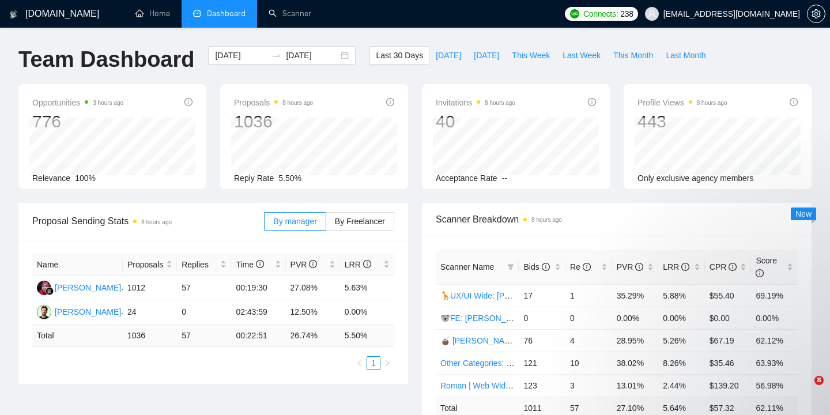  Describe the element at coordinates (78, 103) in the screenshot. I see `span: Opportunities` at that location.